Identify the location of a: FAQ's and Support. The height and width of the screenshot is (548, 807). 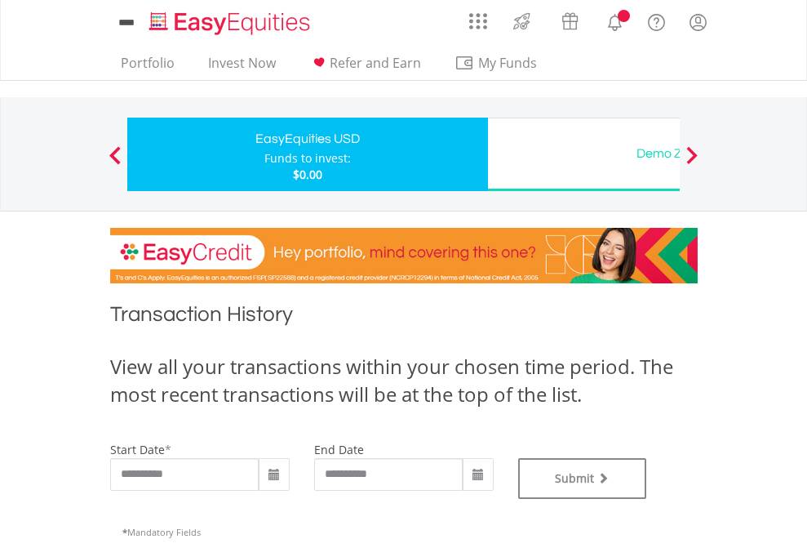
(656, 20).